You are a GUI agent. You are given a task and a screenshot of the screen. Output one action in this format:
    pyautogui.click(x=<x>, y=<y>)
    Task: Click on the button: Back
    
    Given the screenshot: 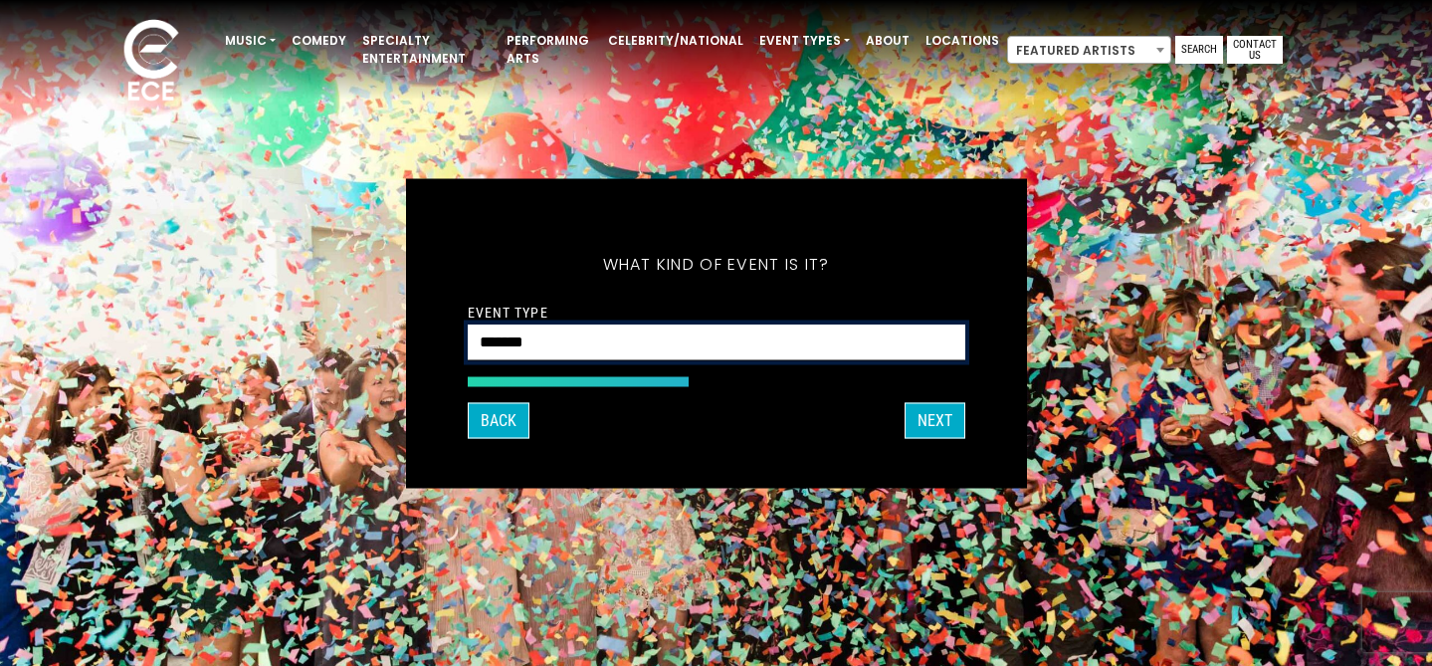 What is the action you would take?
    pyautogui.click(x=499, y=420)
    